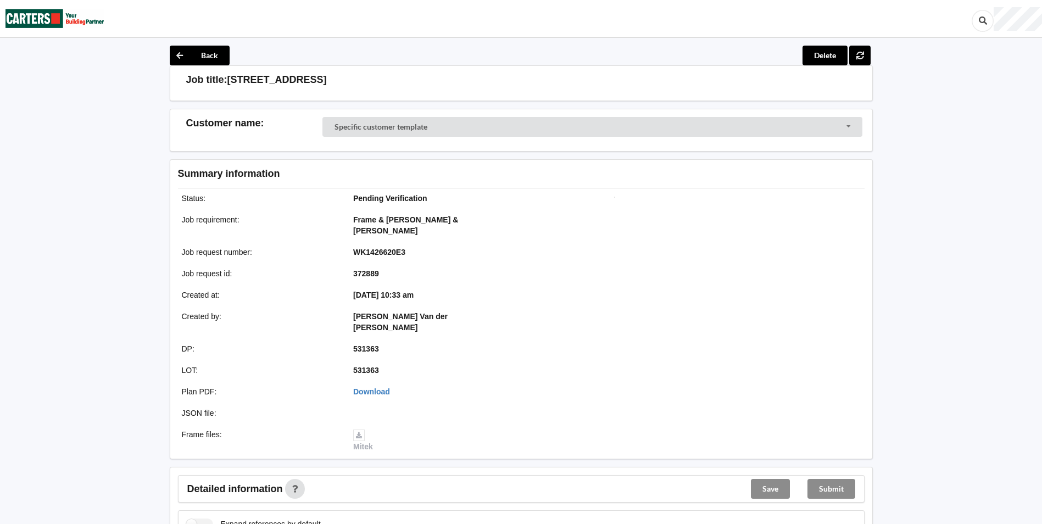  What do you see at coordinates (207, 80) in the screenshot?
I see `h3: Job title:` at bounding box center [207, 80].